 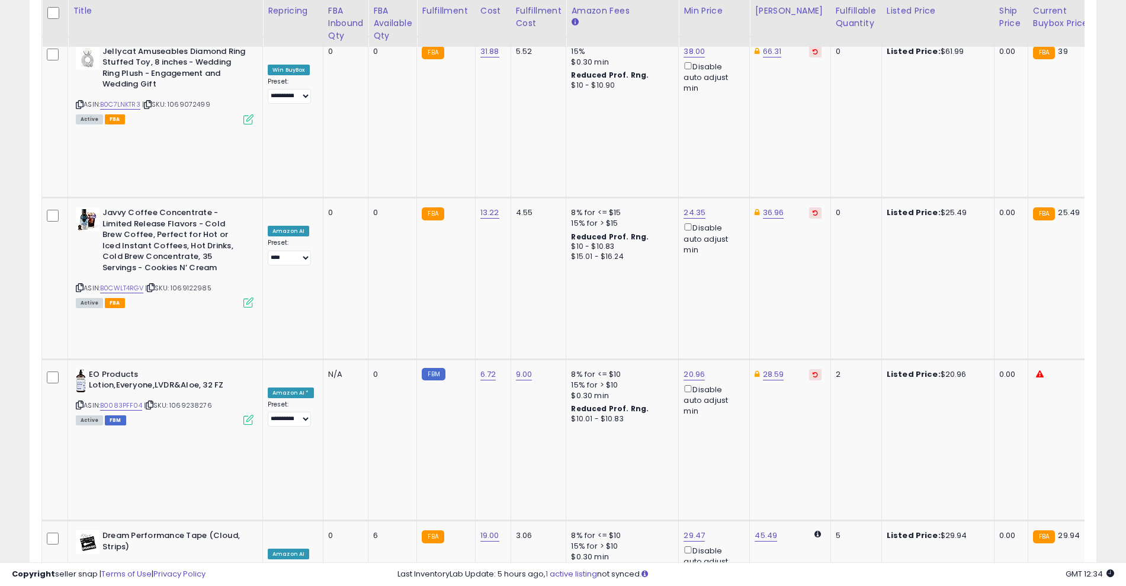 What do you see at coordinates (176, 104) in the screenshot?
I see `span: | SKU: 1069072499` at bounding box center [176, 104].